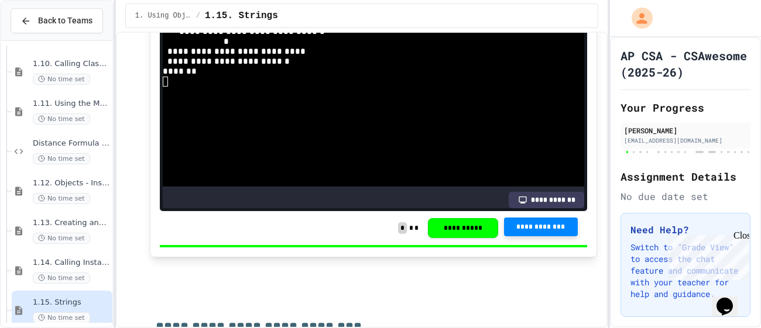 Image resolution: width=761 pixels, height=328 pixels. I want to click on span: Back to Teams, so click(65, 20).